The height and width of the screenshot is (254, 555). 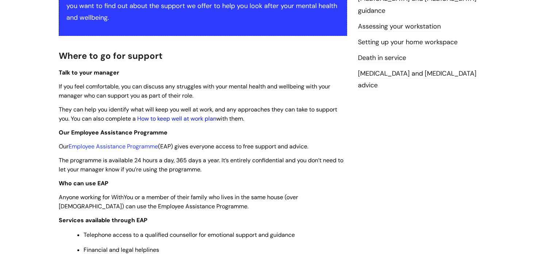 What do you see at coordinates (111, 55) in the screenshot?
I see `span: Where to go for support` at bounding box center [111, 55].